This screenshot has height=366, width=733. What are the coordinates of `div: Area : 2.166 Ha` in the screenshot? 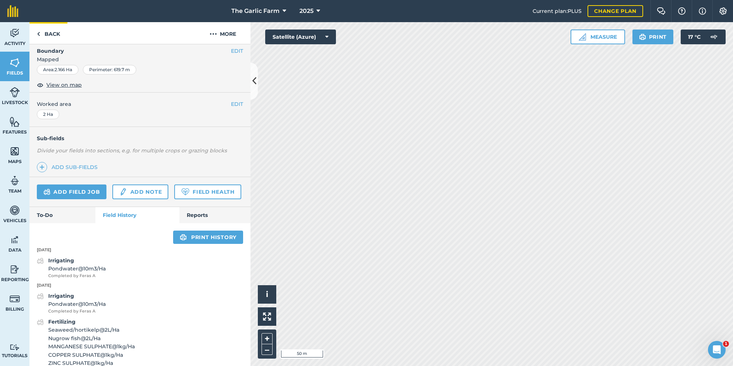 It's located at (57, 70).